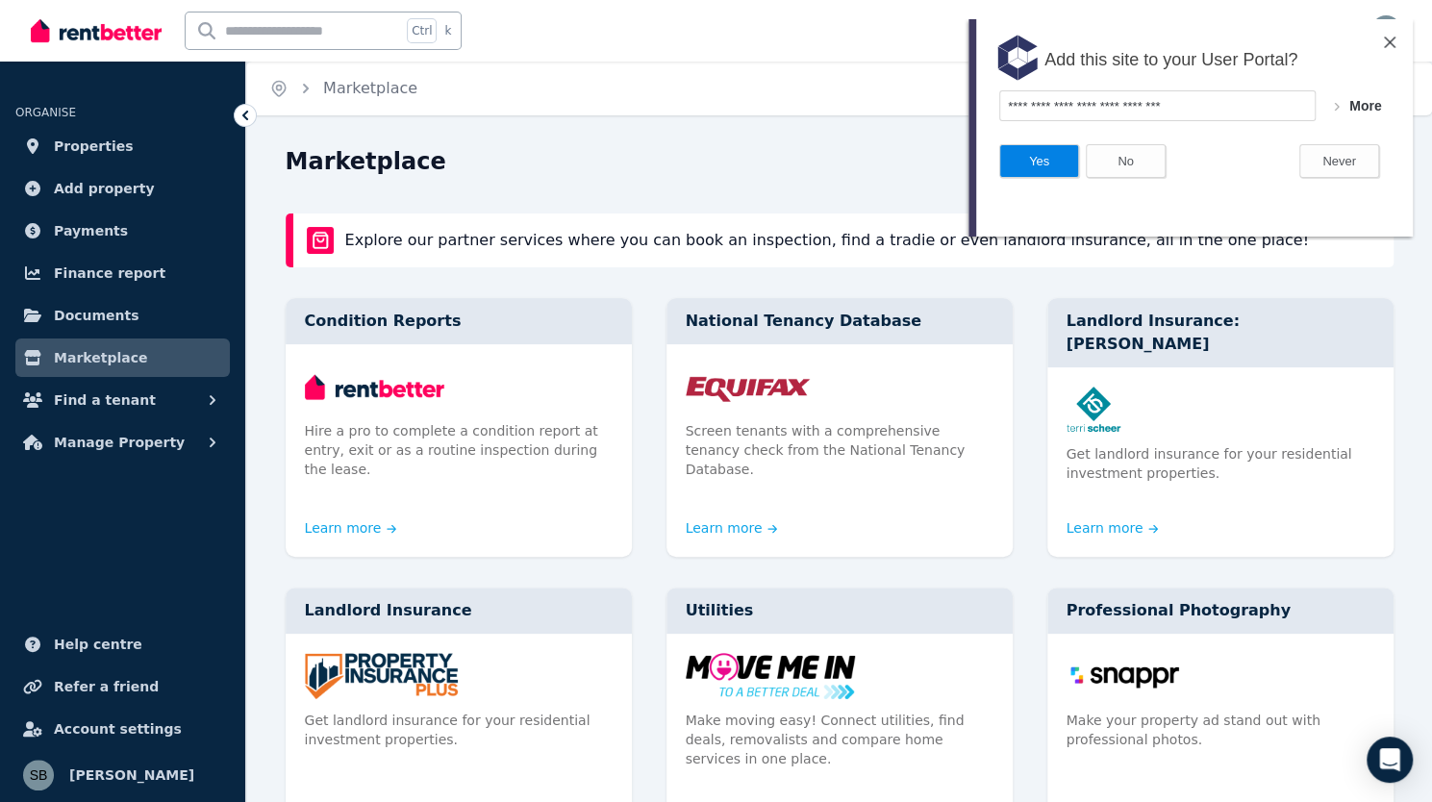 The image size is (1432, 802). Describe the element at coordinates (122, 687) in the screenshot. I see `a: Refer a friend` at that location.